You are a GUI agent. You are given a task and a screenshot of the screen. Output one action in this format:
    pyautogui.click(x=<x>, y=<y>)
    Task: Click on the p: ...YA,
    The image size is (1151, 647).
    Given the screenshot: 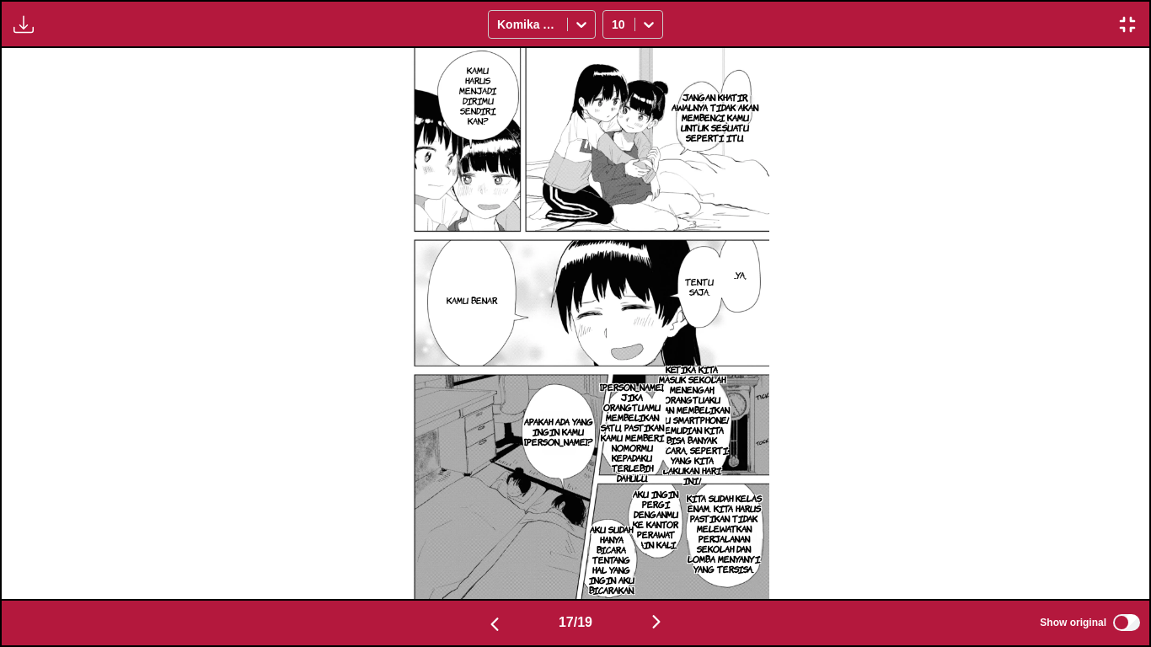 What is the action you would take?
    pyautogui.click(x=740, y=275)
    